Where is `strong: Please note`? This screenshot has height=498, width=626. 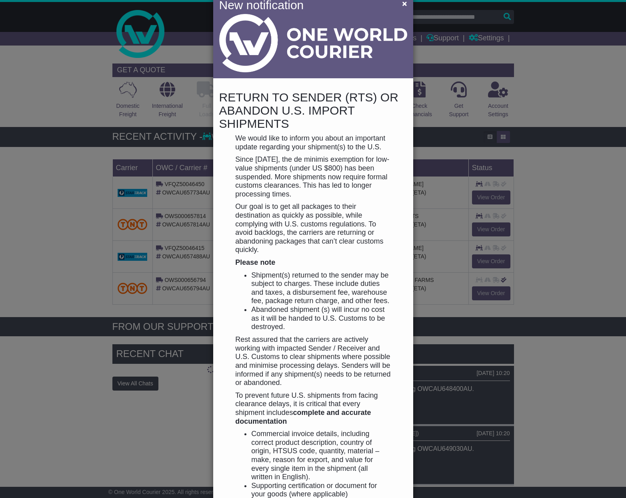
strong: Please note is located at coordinates (255, 263).